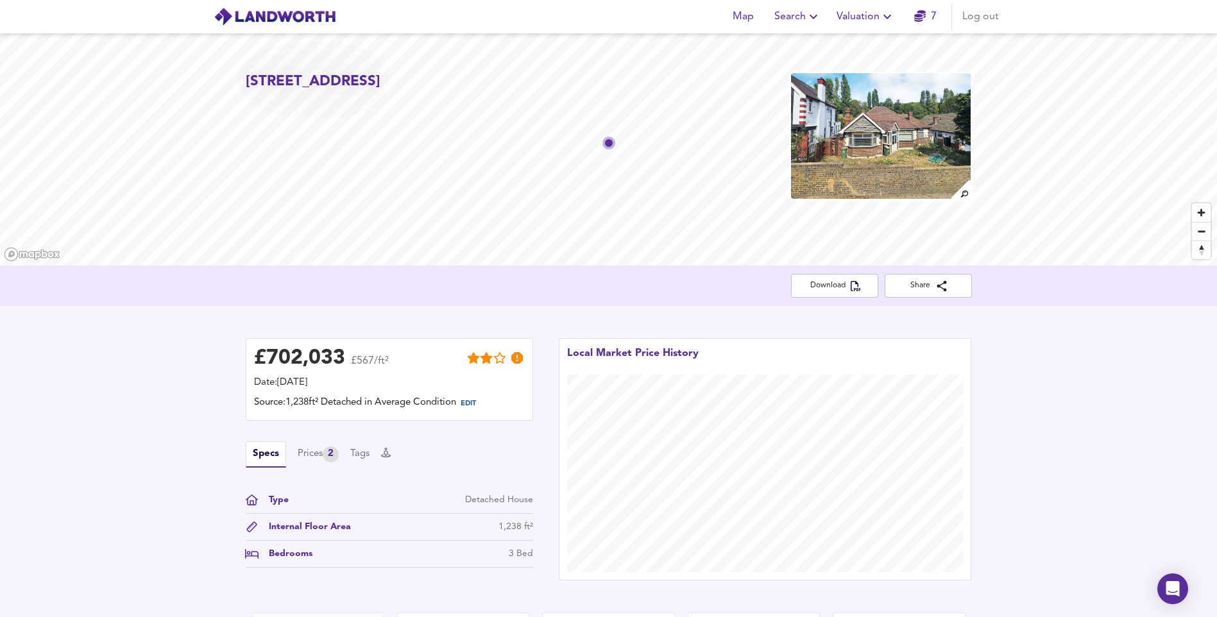 Image resolution: width=1217 pixels, height=617 pixels. Describe the element at coordinates (1201, 250) in the screenshot. I see `button: Reset bearing to north` at that location.